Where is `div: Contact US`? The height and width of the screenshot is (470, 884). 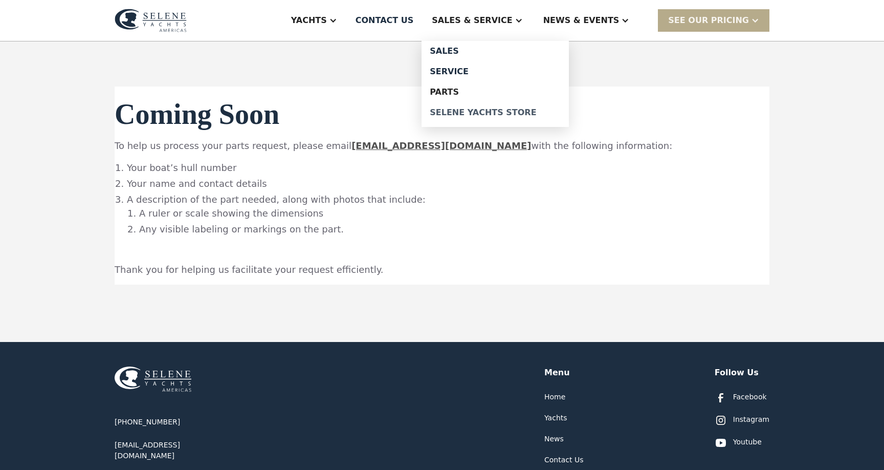
div: Contact US is located at coordinates (385, 20).